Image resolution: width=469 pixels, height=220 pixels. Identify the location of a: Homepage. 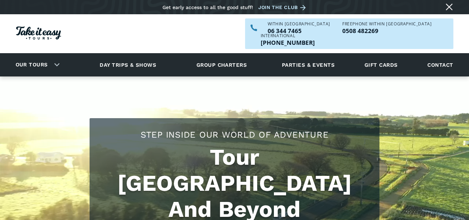
(39, 34).